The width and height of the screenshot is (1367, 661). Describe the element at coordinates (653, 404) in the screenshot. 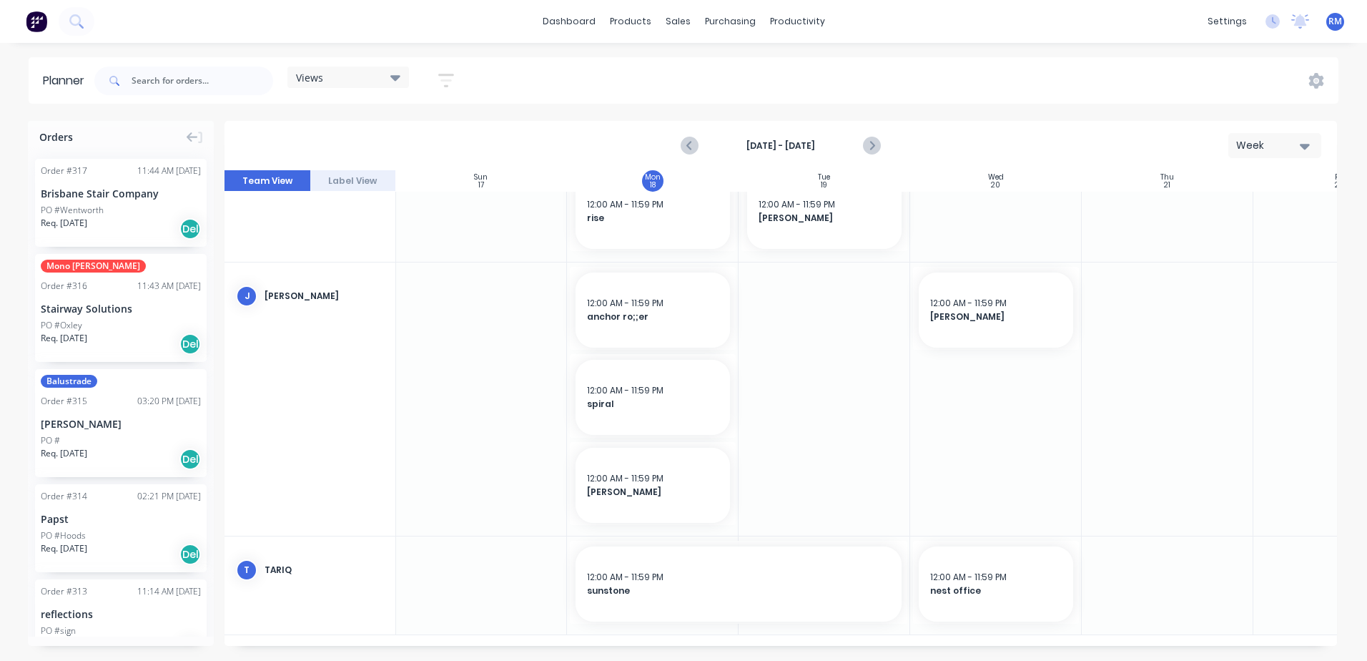

I see `span: spiral` at that location.